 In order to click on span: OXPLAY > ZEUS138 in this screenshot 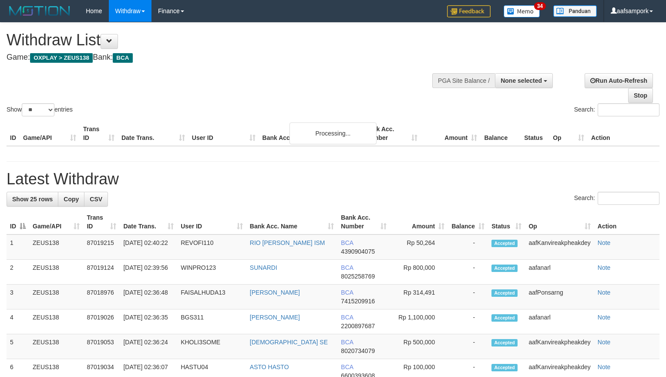, I will do `click(61, 58)`.